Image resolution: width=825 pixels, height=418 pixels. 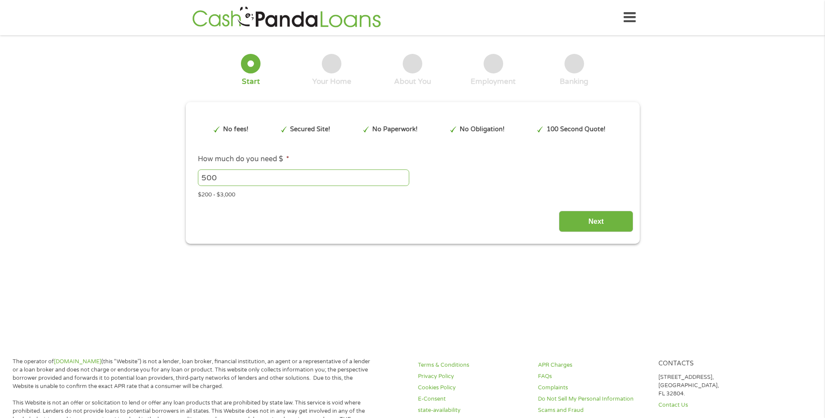 What do you see at coordinates (473, 411) in the screenshot?
I see `a: state-availability` at bounding box center [473, 411].